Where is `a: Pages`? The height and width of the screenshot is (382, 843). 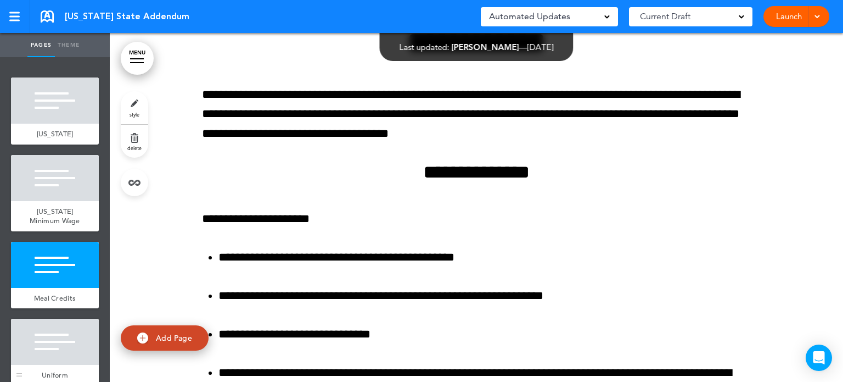 a: Pages is located at coordinates (41, 45).